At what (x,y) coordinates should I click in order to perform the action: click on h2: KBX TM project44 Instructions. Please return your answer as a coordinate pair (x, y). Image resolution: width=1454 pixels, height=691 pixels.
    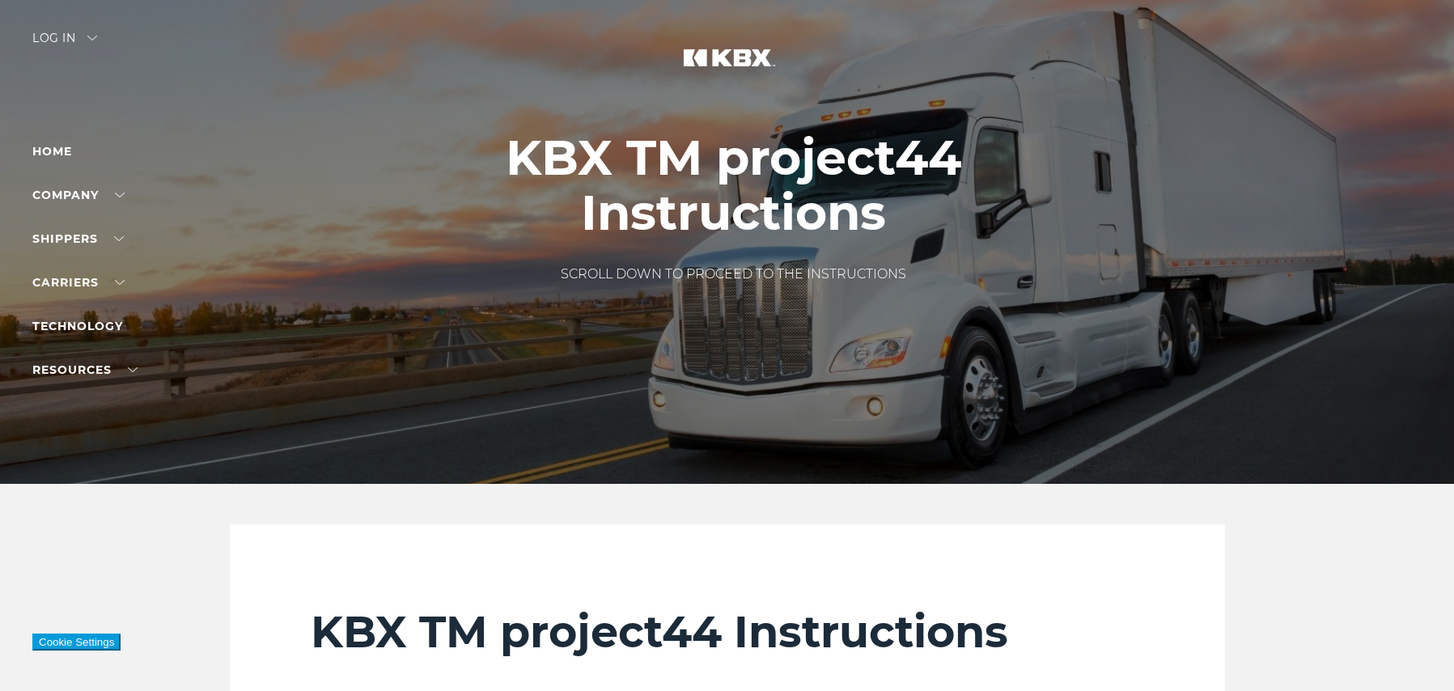
    Looking at the image, I should click on (728, 632).